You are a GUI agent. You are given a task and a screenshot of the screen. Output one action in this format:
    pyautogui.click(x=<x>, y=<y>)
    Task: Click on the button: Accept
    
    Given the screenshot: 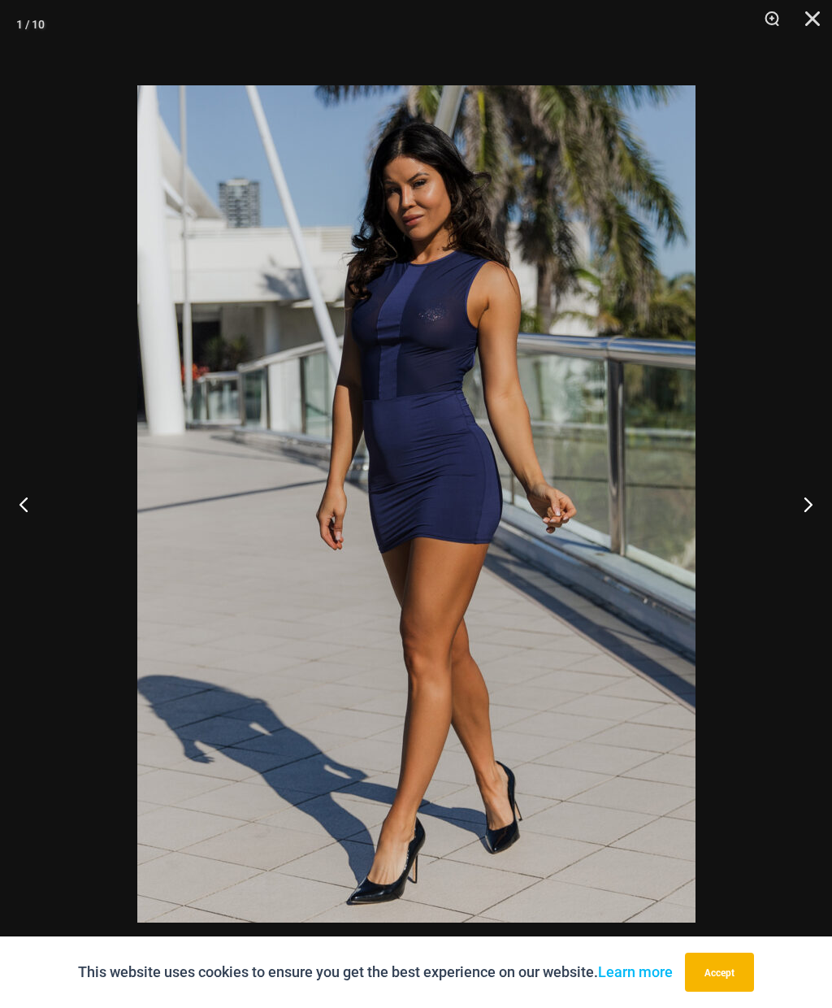 What is the action you would take?
    pyautogui.click(x=719, y=972)
    